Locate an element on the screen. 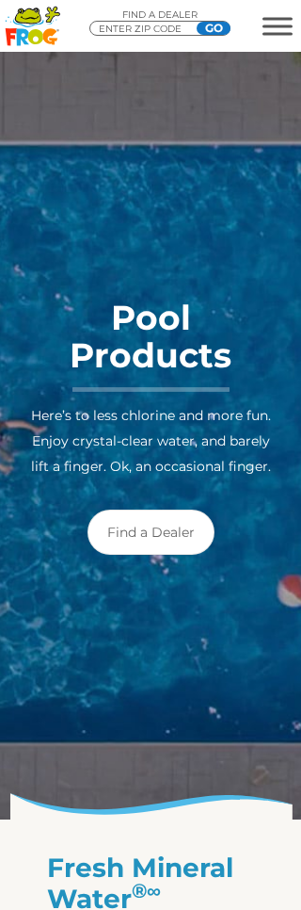 This screenshot has width=301, height=910. button: MENU is located at coordinates (278, 25).